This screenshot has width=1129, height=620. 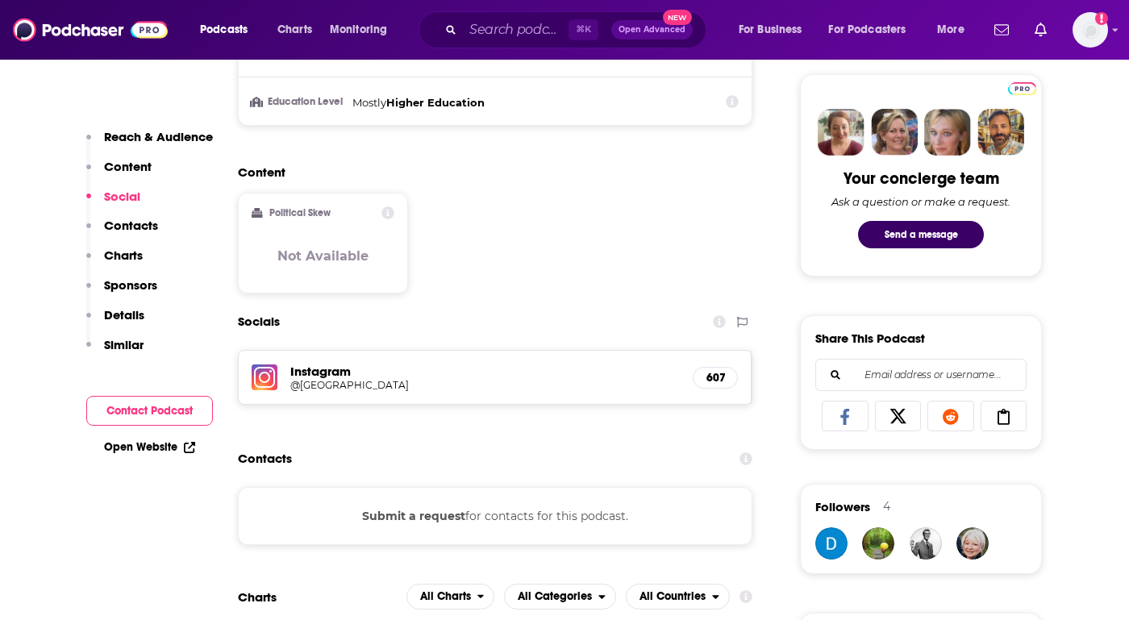 I want to click on button: Show profile menu, so click(x=1091, y=30).